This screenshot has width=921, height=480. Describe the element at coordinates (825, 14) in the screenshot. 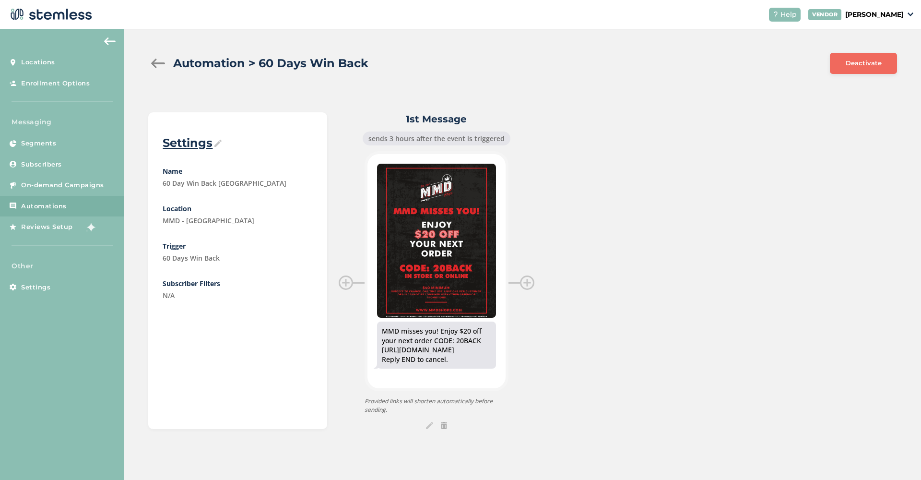

I see `div: VENDOR` at that location.